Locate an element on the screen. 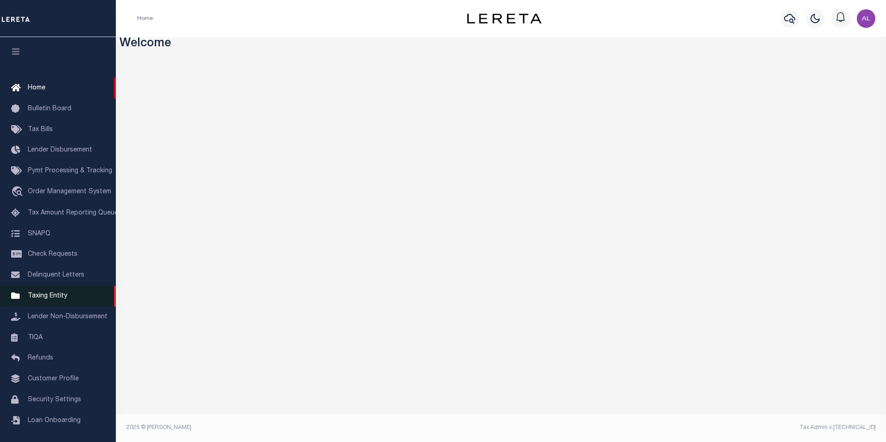 This screenshot has height=442, width=886. img: svg+xml;base64,PHN2ZyB4bWxucz0iaHR0cDovL3d3dy53My5vcmcvMjAwMC9zdmciIHBvaW50ZXItZXZlbnRzPSJub25lIi... is located at coordinates (866, 19).